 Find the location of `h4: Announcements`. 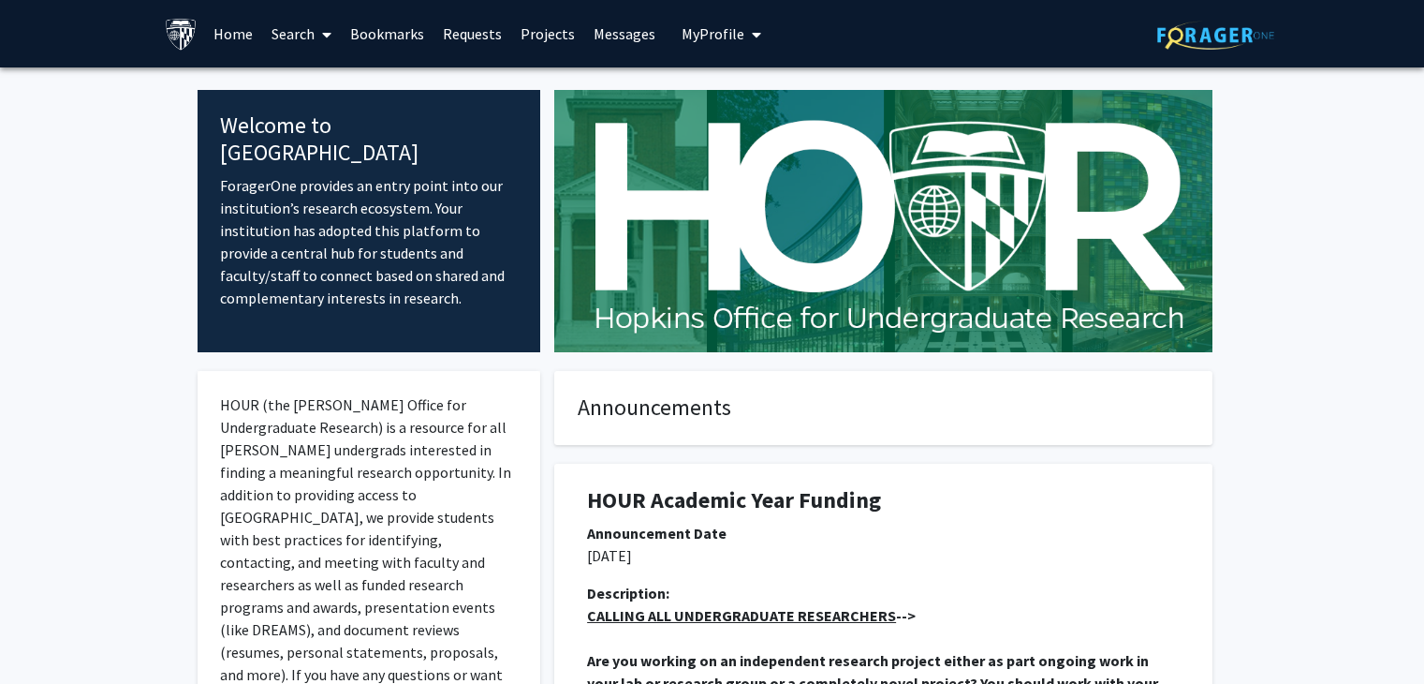

h4: Announcements is located at coordinates (883, 407).